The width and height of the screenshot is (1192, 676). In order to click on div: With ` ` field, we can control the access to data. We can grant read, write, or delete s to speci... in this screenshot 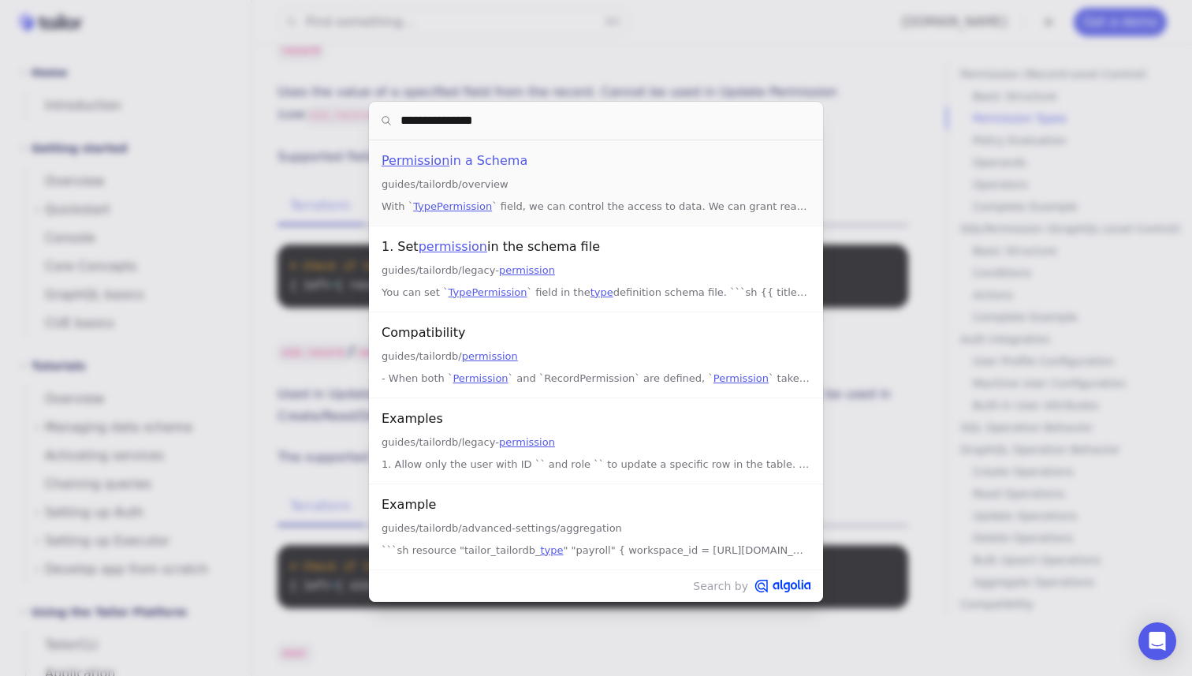, I will do `click(596, 207)`.